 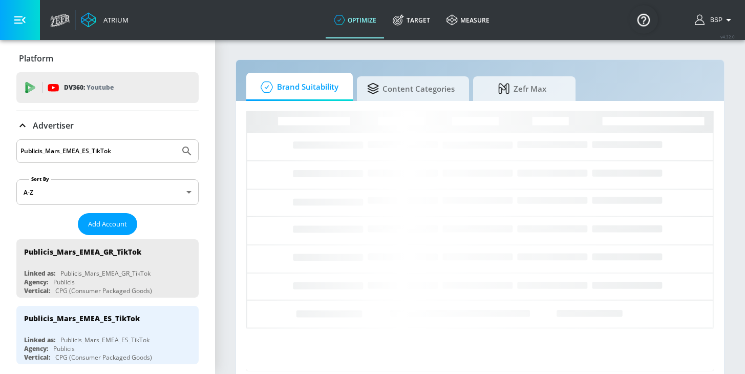 I want to click on span: login as: bsp_linking@zefr.com, so click(x=714, y=20).